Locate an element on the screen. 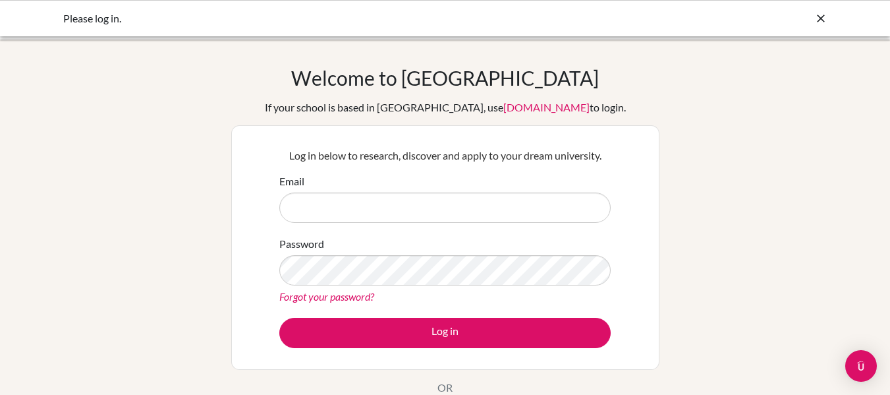 This screenshot has height=395, width=890. div: Please log in. is located at coordinates (347, 18).